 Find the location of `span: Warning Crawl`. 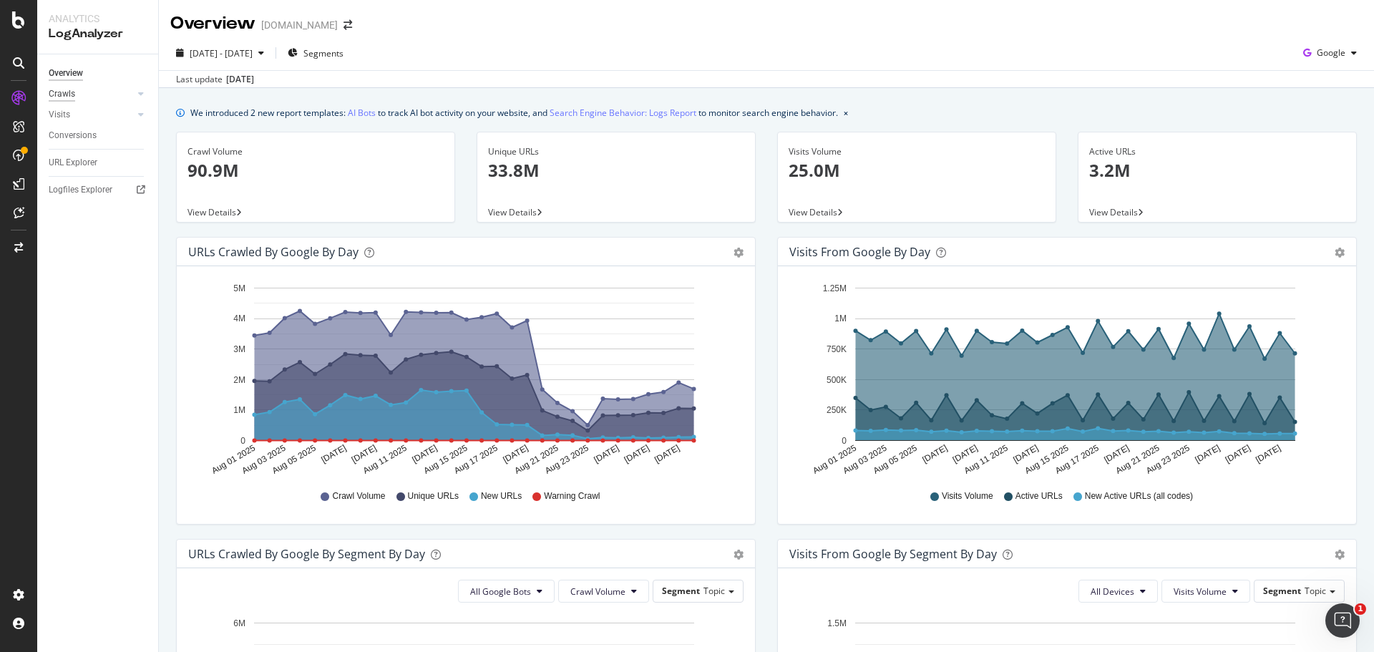

span: Warning Crawl is located at coordinates (572, 496).